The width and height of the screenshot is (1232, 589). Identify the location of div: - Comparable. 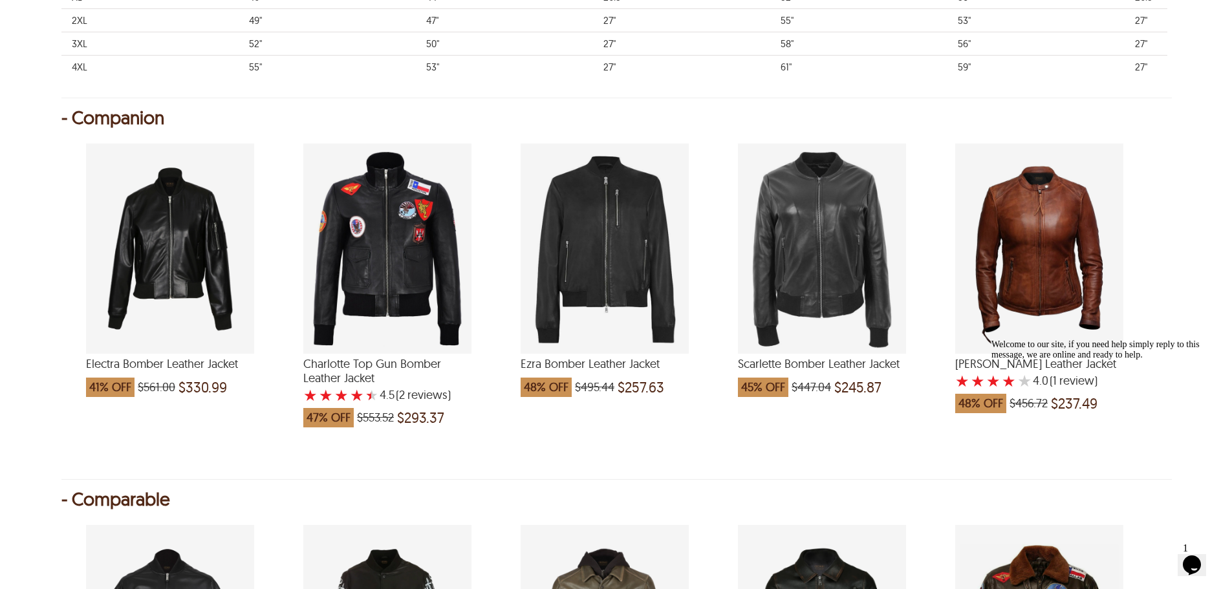
(615, 499).